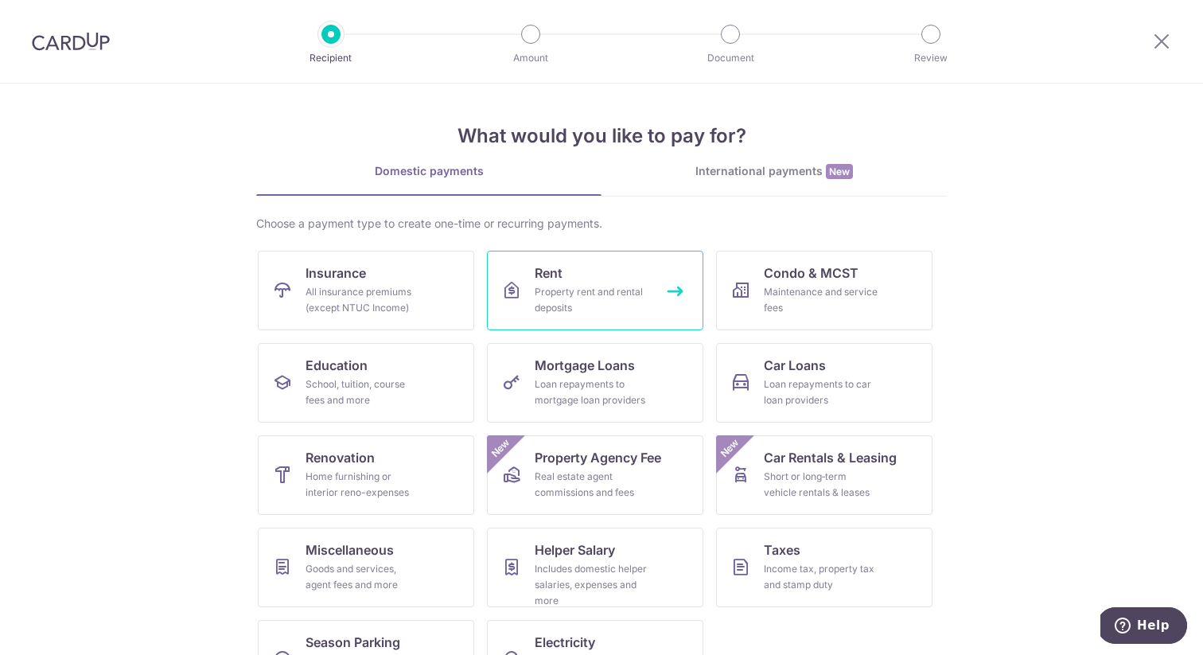 Image resolution: width=1203 pixels, height=655 pixels. What do you see at coordinates (824, 383) in the screenshot?
I see `a: Car LoansLoan repayments to car loan providers` at bounding box center [824, 383].